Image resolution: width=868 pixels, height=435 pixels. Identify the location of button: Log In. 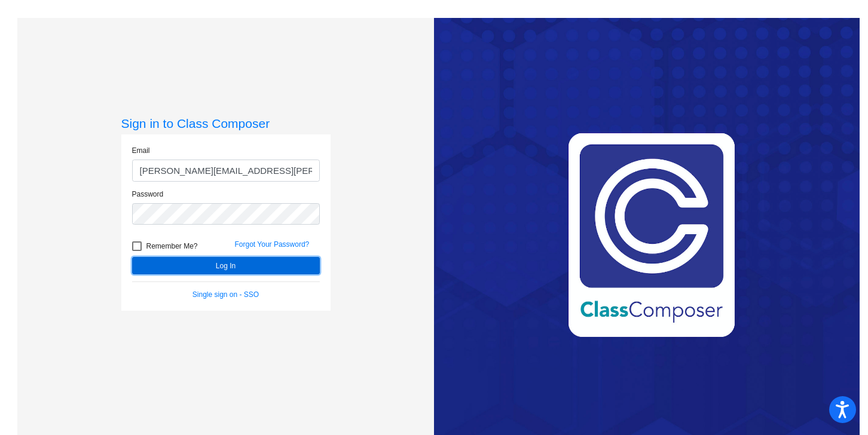
(226, 265).